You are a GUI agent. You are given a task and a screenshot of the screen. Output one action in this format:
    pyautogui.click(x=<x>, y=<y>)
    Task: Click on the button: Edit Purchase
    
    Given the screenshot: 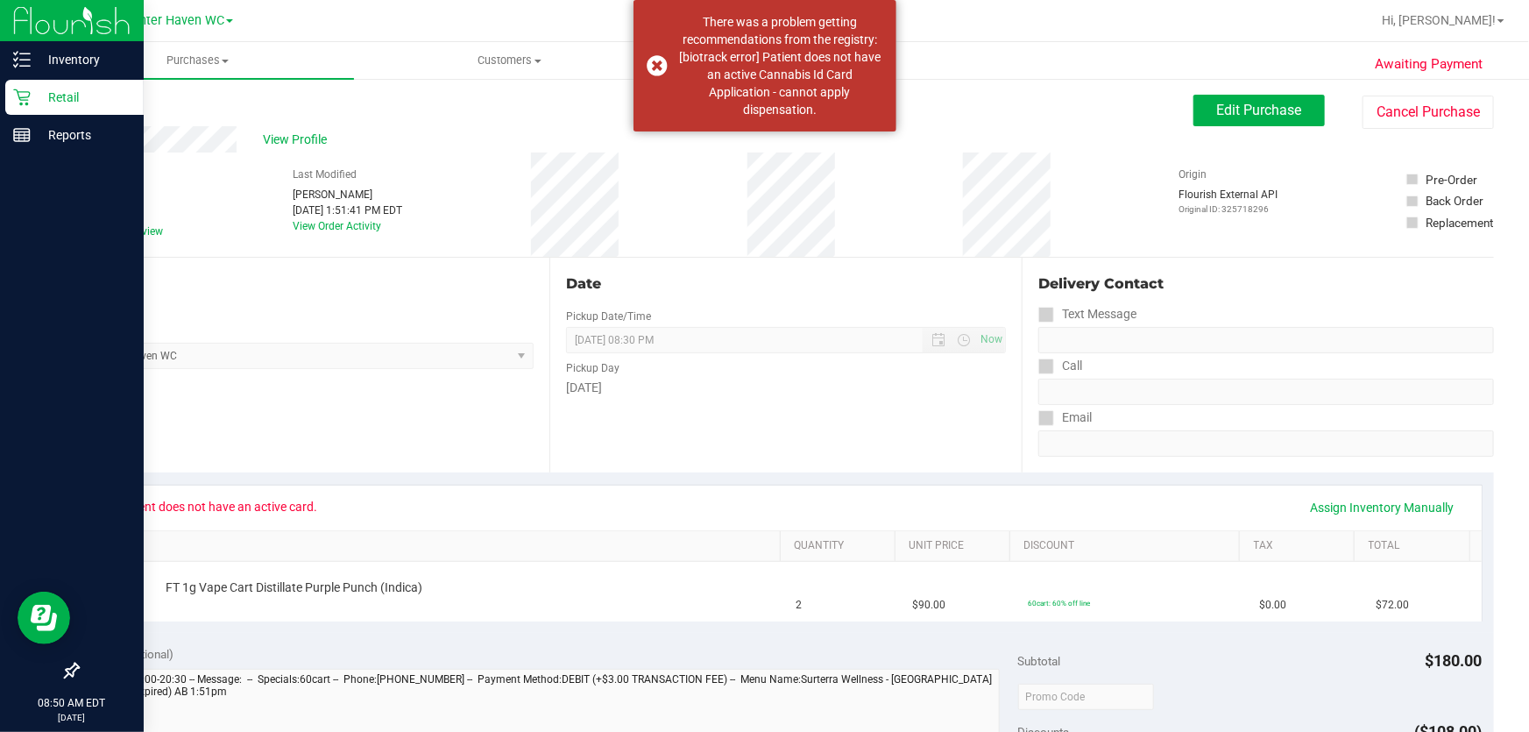 What is the action you would take?
    pyautogui.click(x=1260, y=110)
    